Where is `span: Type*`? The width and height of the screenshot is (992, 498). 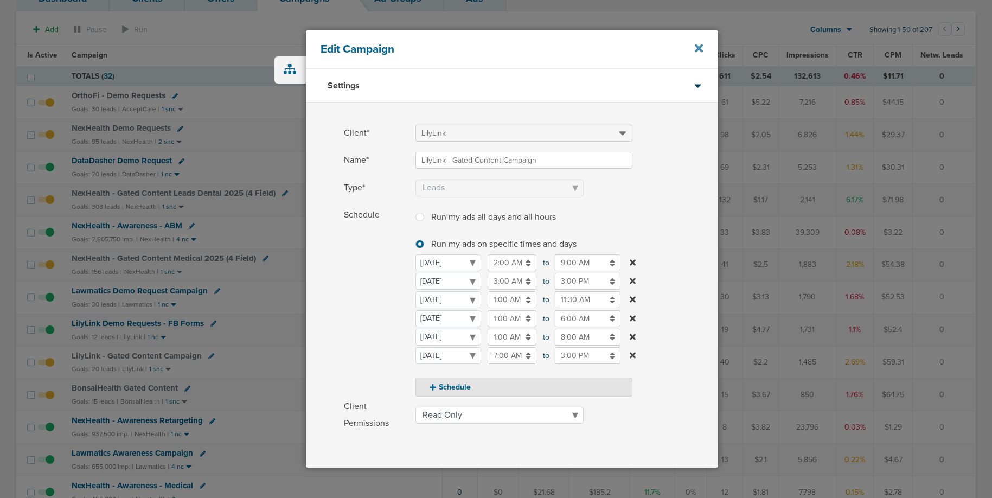
span: Type* is located at coordinates (376, 188).